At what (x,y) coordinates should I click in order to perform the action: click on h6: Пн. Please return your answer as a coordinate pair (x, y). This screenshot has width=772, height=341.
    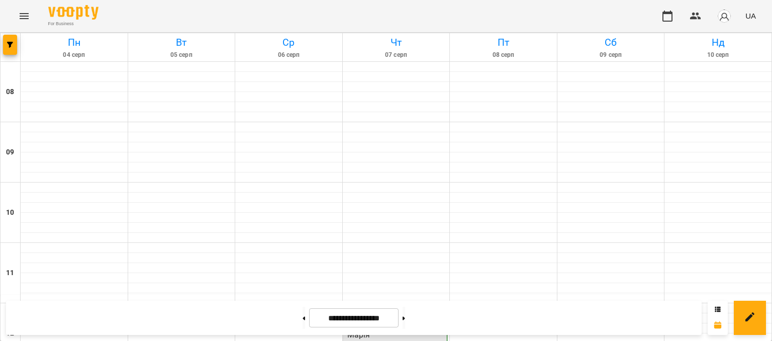
    Looking at the image, I should click on (74, 42).